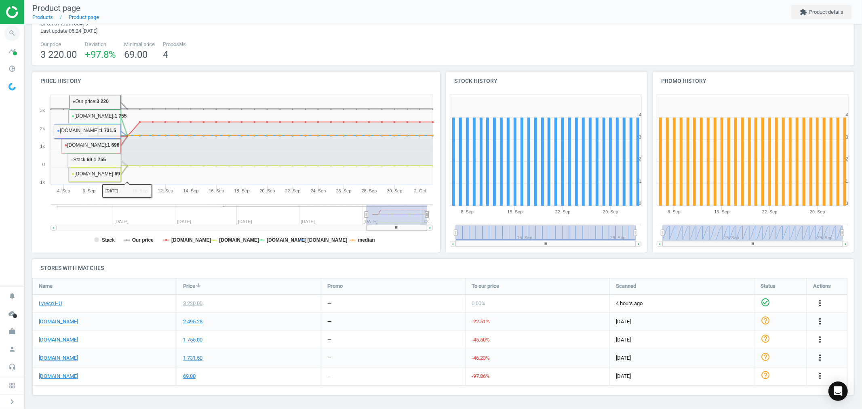  I want to click on tspan: 6. Sep, so click(89, 191).